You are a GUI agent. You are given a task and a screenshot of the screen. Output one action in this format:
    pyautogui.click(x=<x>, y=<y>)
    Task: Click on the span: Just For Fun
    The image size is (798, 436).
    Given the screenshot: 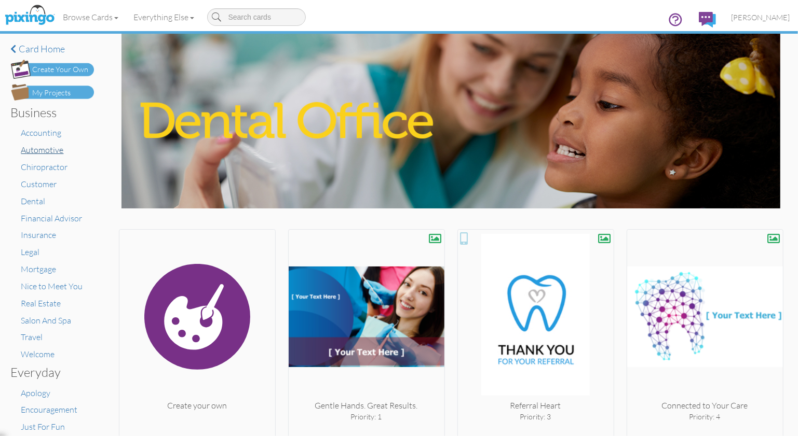 What is the action you would take?
    pyautogui.click(x=43, y=427)
    